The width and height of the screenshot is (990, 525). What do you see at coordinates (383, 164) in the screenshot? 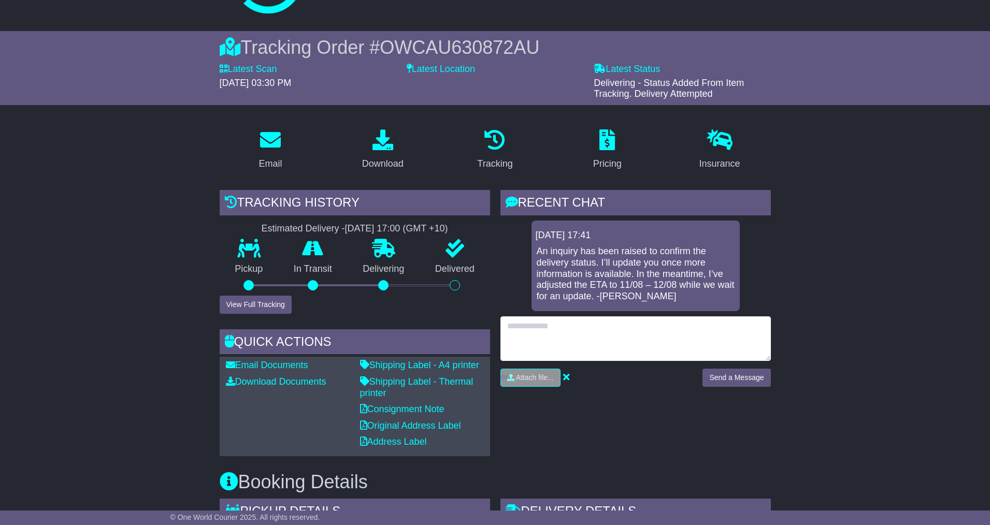
I see `div: Download` at bounding box center [383, 164].